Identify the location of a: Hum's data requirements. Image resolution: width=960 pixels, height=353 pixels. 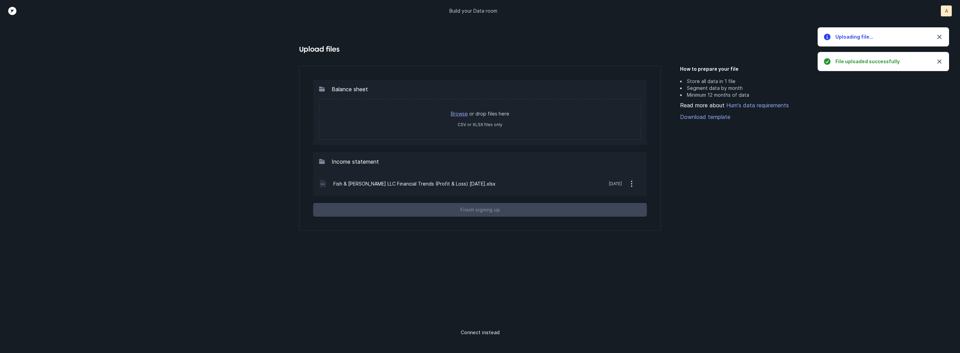
(756, 105).